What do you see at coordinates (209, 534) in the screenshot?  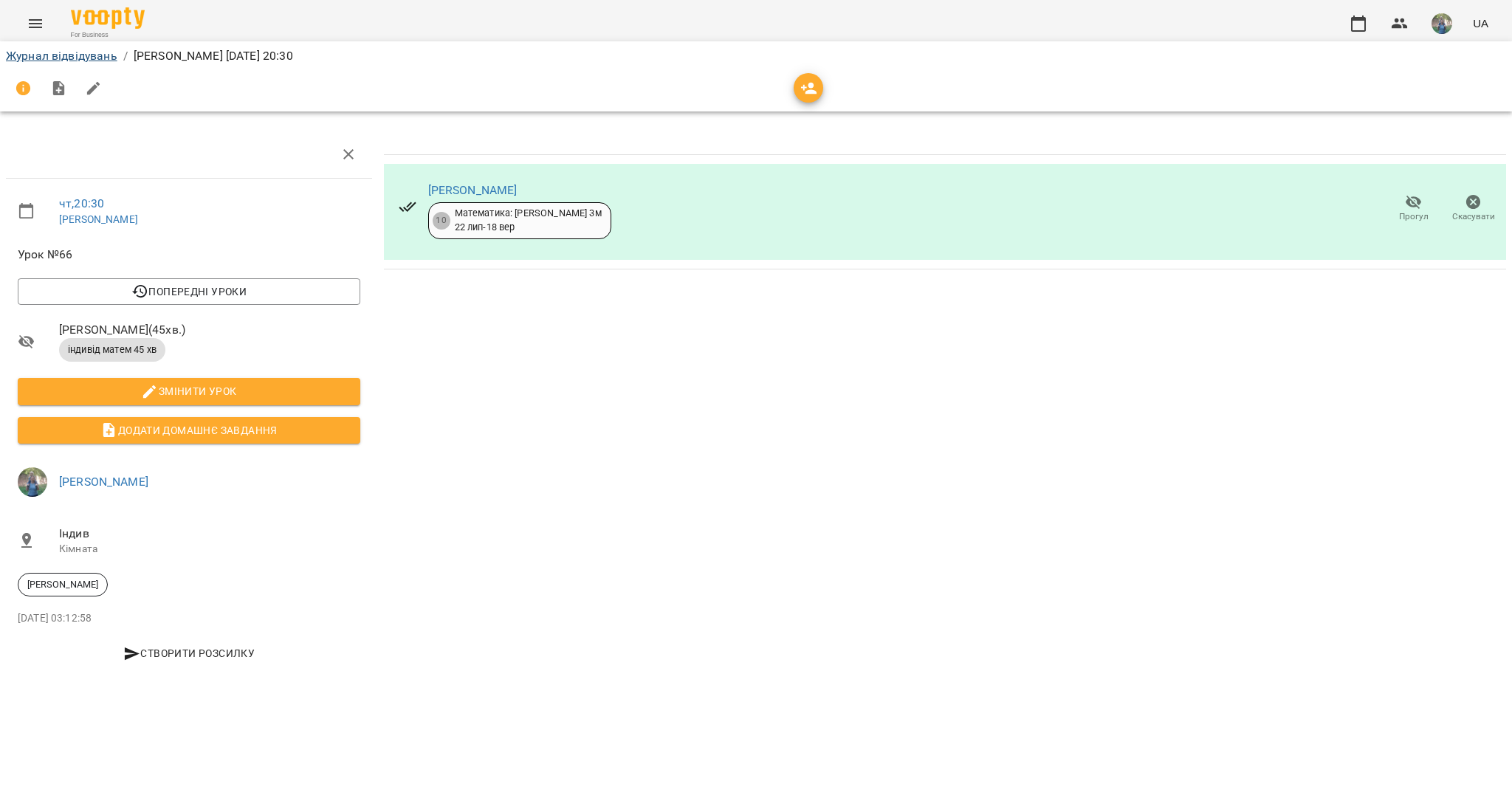 I see `span: Індив` at bounding box center [209, 534].